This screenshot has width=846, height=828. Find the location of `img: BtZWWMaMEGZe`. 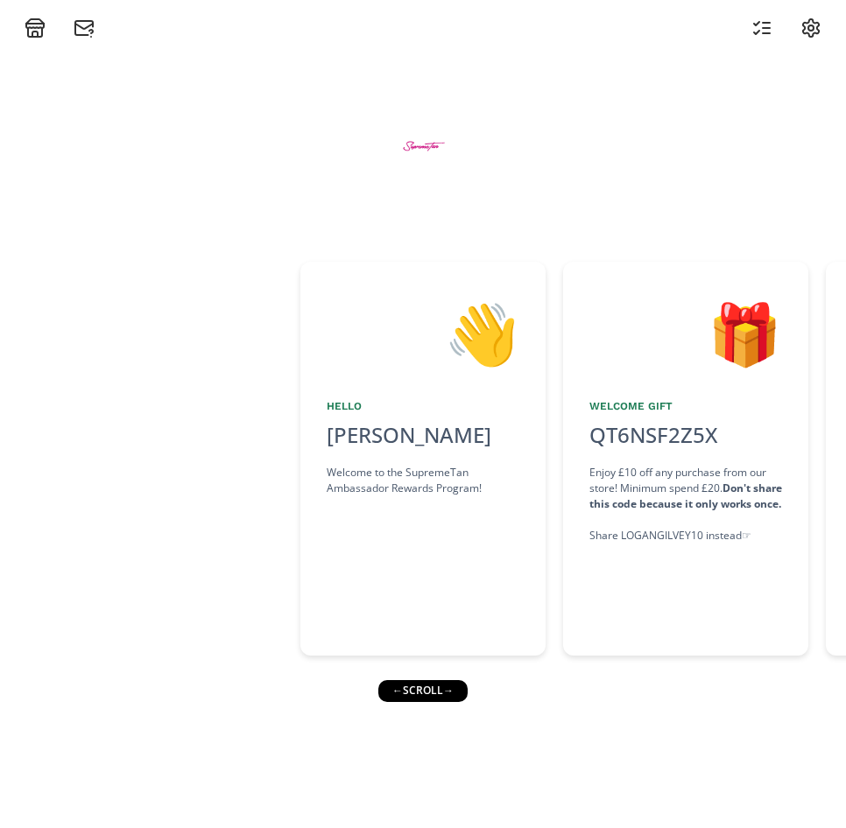

img: BtZWWMaMEGZe is located at coordinates (423, 145).